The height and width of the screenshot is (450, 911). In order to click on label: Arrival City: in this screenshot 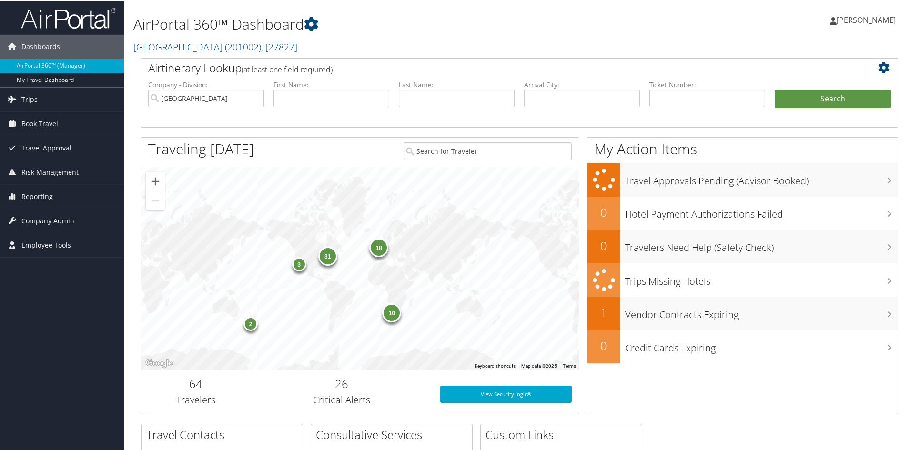, I will do `click(582, 84)`.